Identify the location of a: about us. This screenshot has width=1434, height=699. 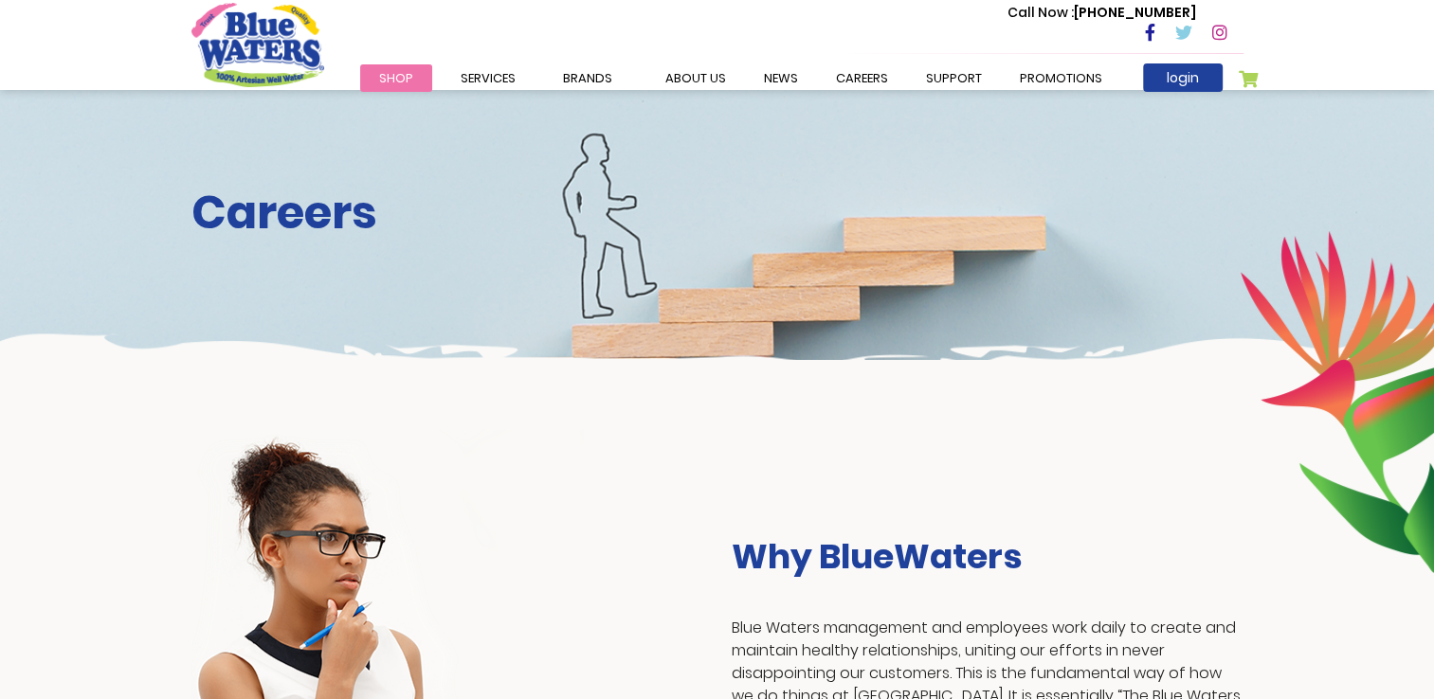
(696, 78).